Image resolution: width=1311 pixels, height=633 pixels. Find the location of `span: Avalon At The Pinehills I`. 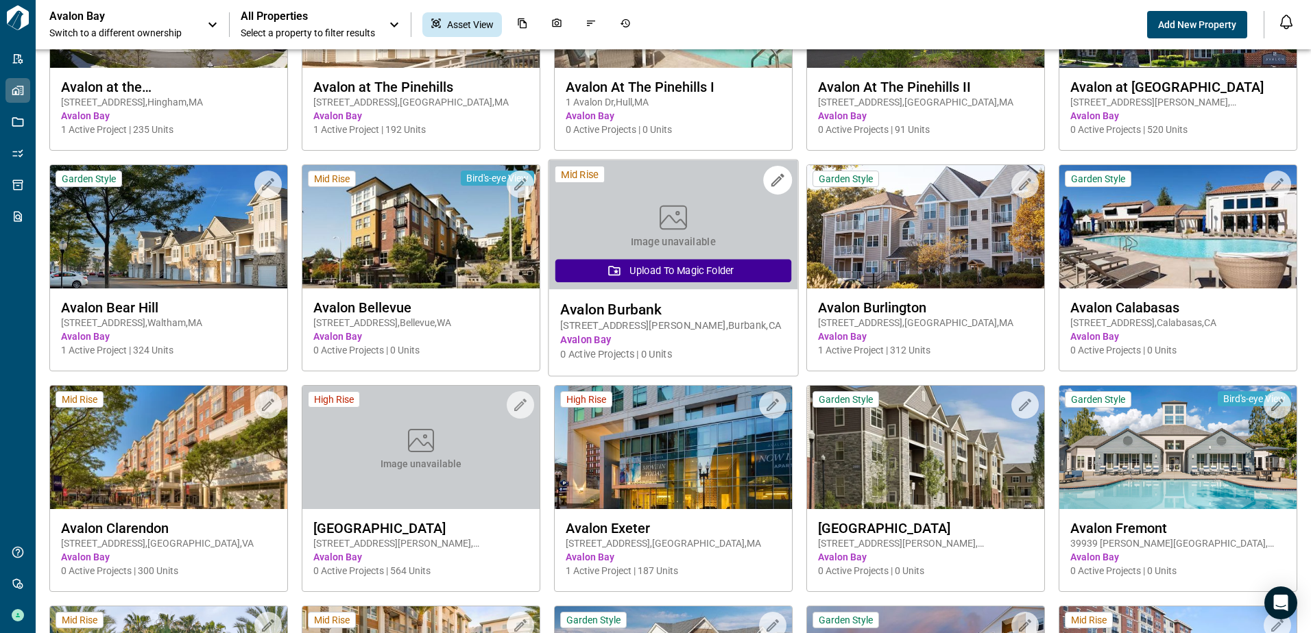

span: Avalon At The Pinehills I is located at coordinates (673, 87).